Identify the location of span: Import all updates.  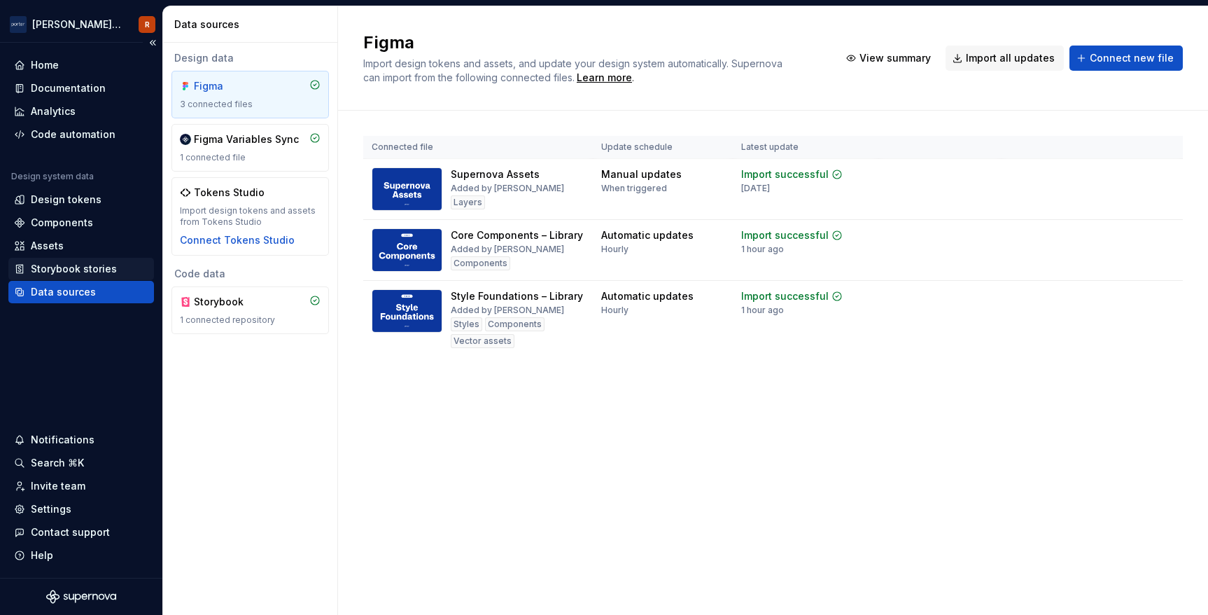
(1010, 58).